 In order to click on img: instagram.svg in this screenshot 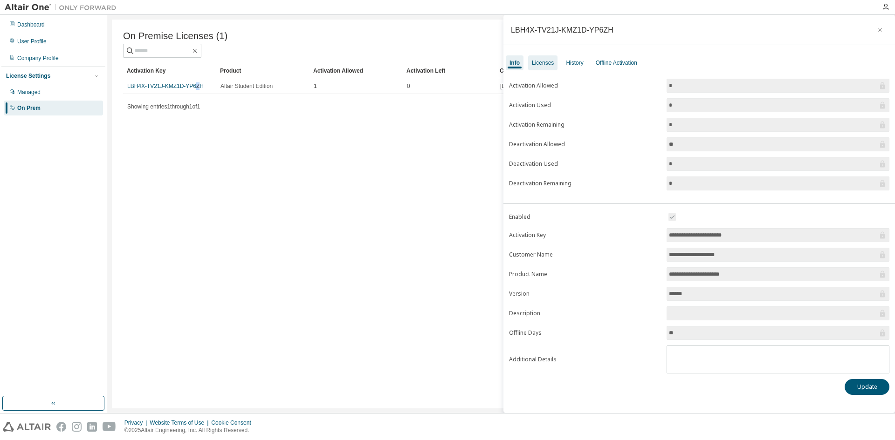, I will do `click(76, 427)`.